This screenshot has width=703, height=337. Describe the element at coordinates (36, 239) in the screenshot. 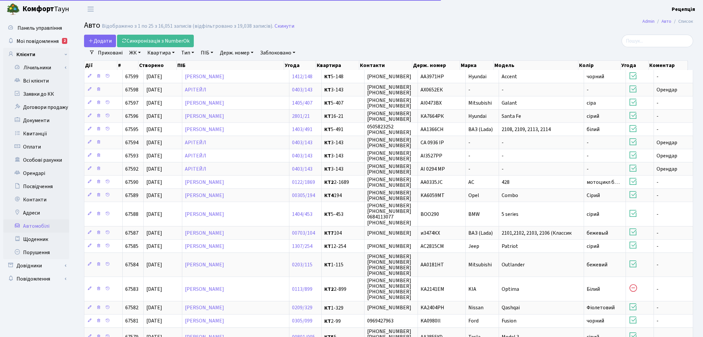

I see `a: Щоденник` at that location.